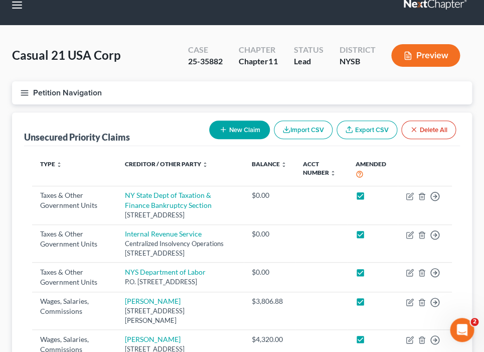 Image resolution: width=484 pixels, height=352 pixels. What do you see at coordinates (429, 130) in the screenshot?
I see `button: Delete All` at bounding box center [429, 130].